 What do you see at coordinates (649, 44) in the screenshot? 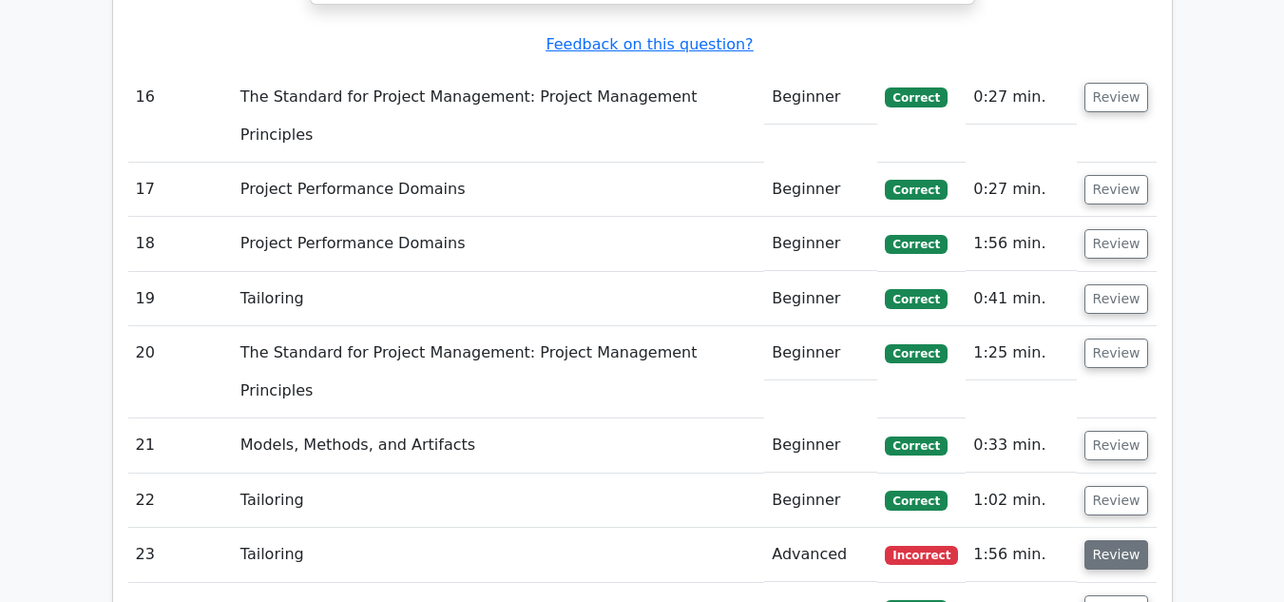
I see `a: Feedback on this question?` at bounding box center [649, 44].